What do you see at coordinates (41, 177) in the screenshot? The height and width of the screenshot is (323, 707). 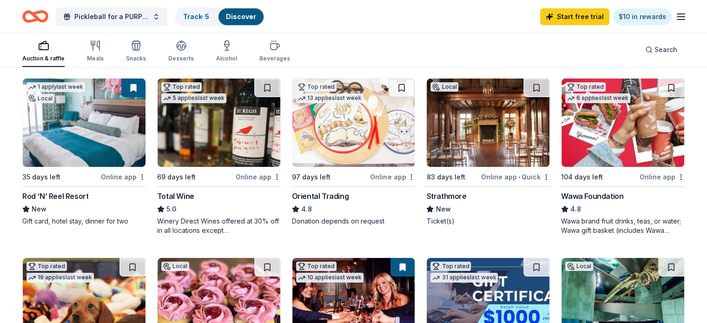 I see `div: 35 days left` at bounding box center [41, 177].